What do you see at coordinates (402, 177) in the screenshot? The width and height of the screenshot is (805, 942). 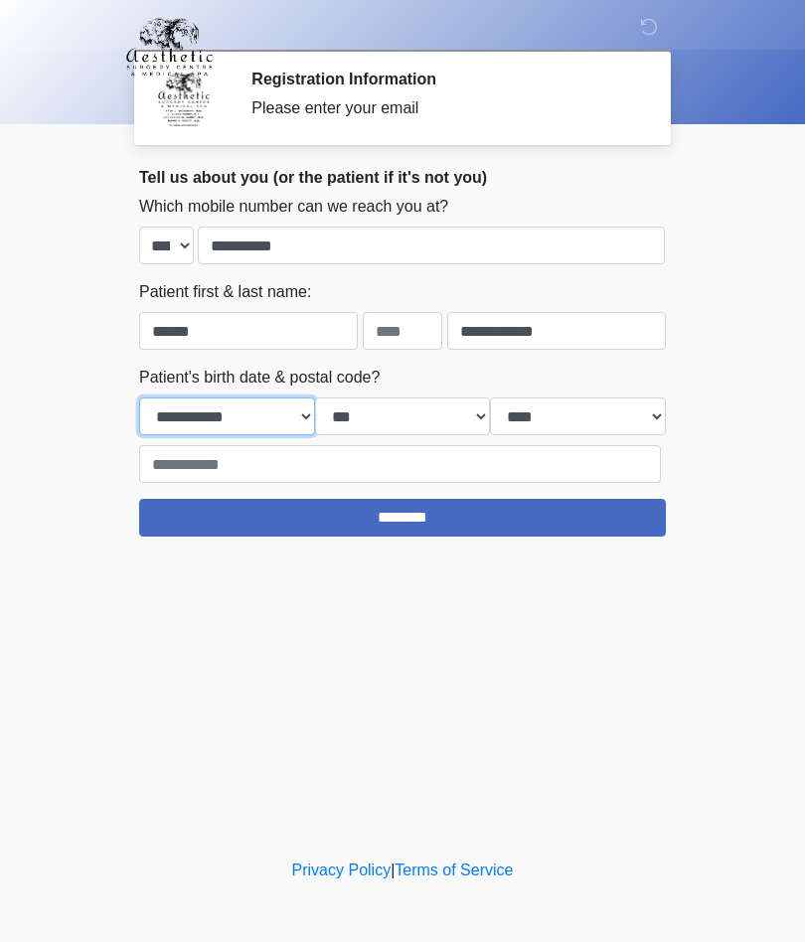 I see `h2: Tell us about you (or the patient if it's not you)` at bounding box center [402, 177].